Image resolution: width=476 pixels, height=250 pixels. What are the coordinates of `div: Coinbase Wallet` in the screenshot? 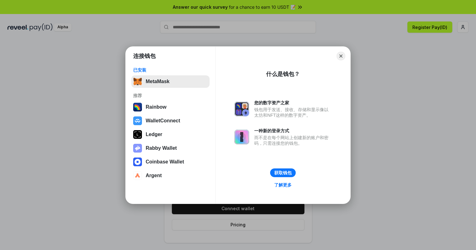 It's located at (165, 162).